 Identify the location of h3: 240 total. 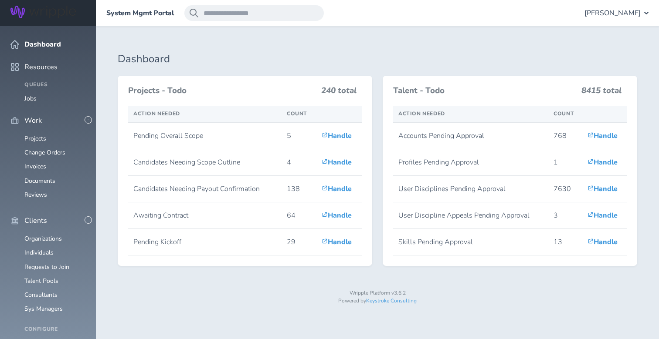
(338, 93).